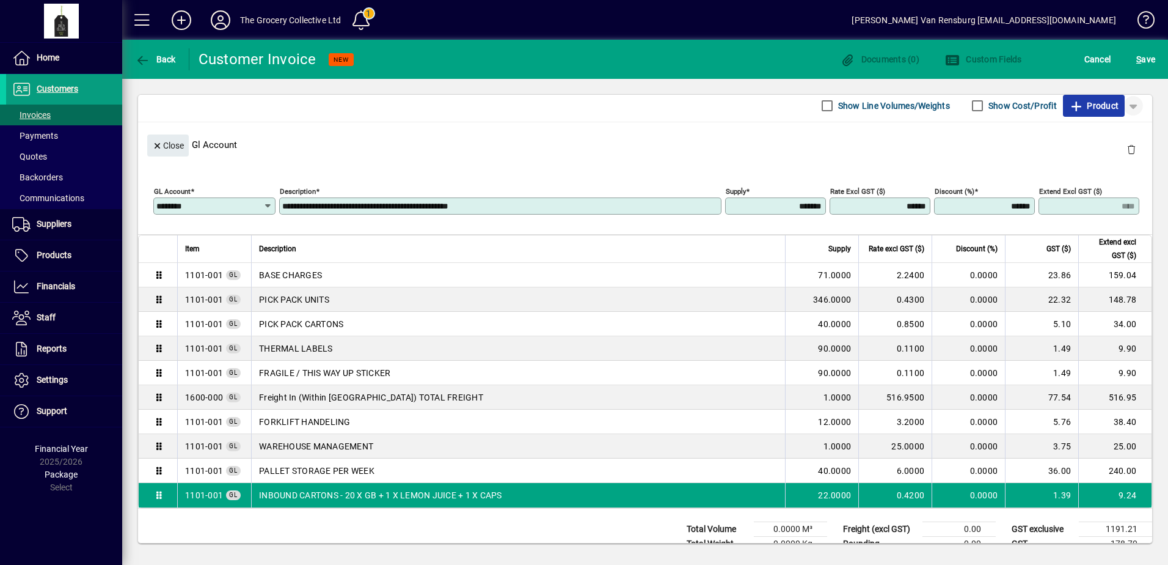 The width and height of the screenshot is (1168, 565). I want to click on mat-label: Discount (%), so click(954, 191).